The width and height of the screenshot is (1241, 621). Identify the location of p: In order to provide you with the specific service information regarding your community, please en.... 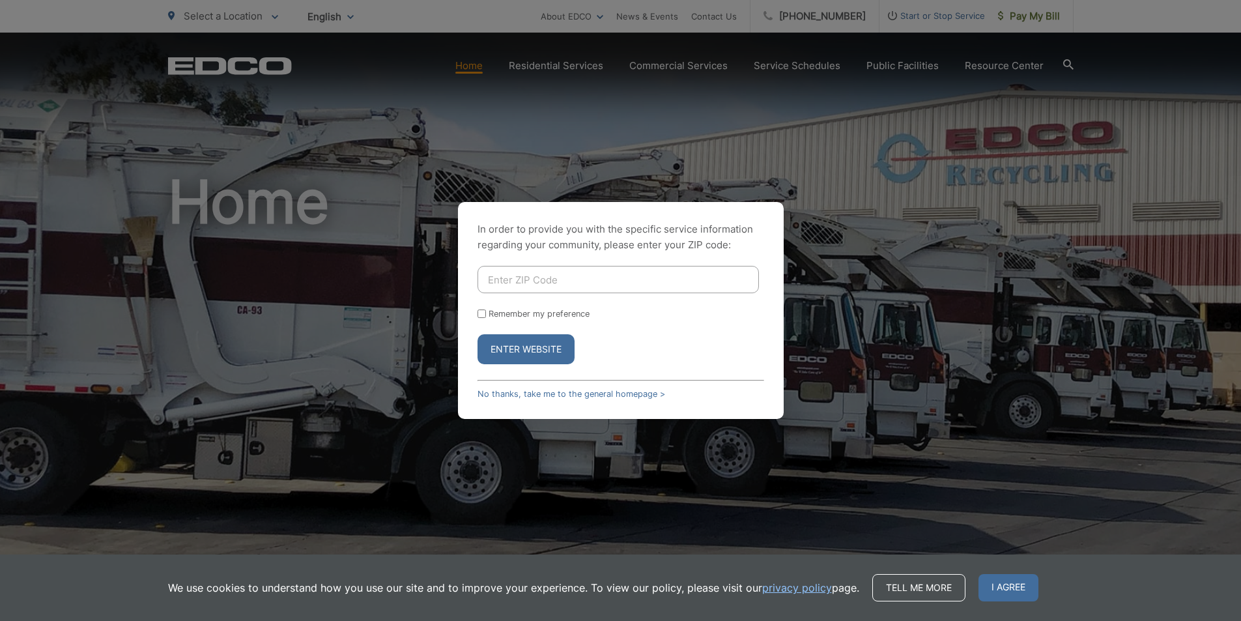
(621, 237).